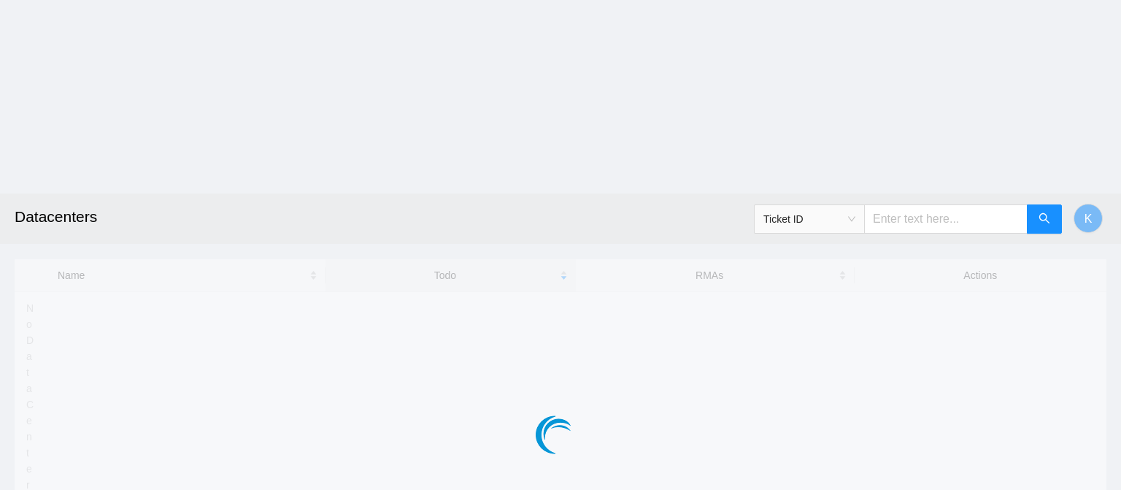 Image resolution: width=1121 pixels, height=490 pixels. I want to click on span: Ticket ID, so click(809, 219).